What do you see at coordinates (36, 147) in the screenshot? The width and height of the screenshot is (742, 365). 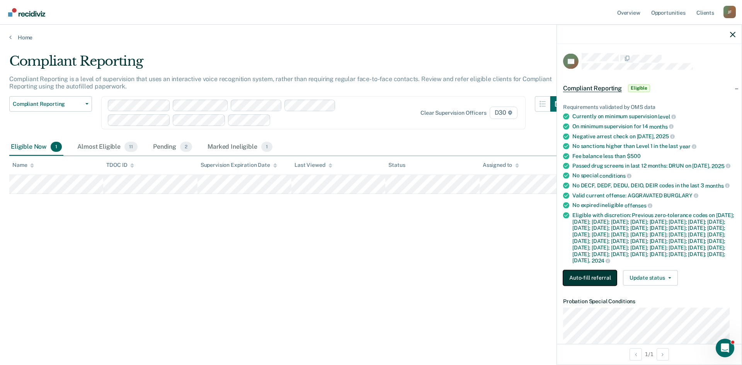 I see `div: Eligible Now` at bounding box center [36, 147].